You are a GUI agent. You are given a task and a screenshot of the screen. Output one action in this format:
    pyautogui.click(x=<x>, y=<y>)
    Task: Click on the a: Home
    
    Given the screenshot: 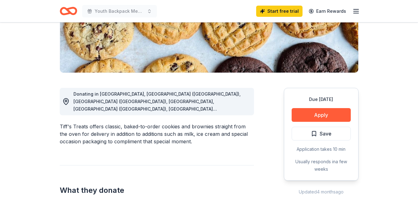 What is the action you would take?
    pyautogui.click(x=68, y=11)
    